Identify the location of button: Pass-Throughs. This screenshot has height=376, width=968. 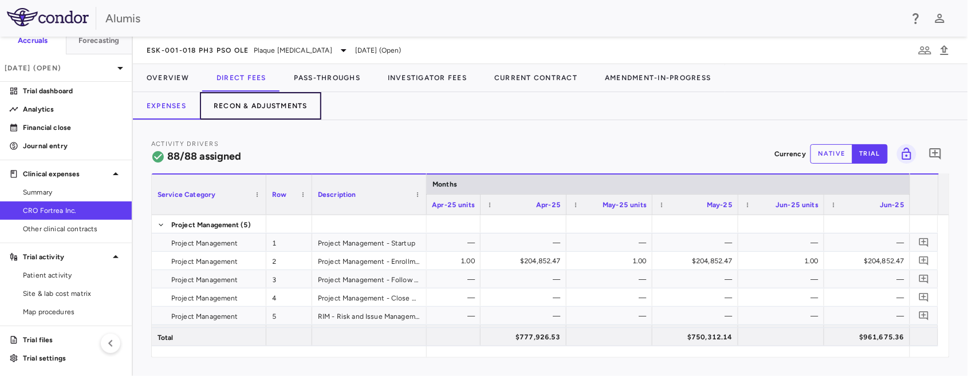
(327, 78).